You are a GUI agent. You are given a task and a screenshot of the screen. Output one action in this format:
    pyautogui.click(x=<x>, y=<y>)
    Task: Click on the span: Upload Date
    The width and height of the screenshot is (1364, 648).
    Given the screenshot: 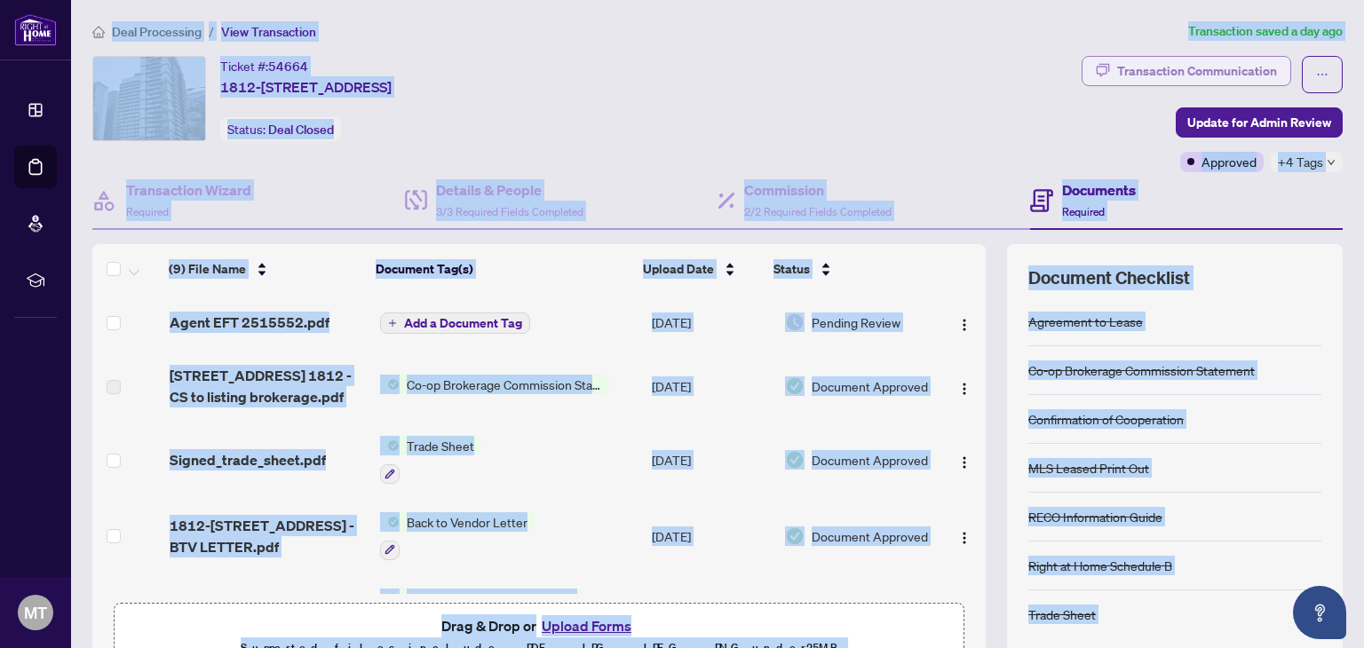 What is the action you would take?
    pyautogui.click(x=679, y=269)
    